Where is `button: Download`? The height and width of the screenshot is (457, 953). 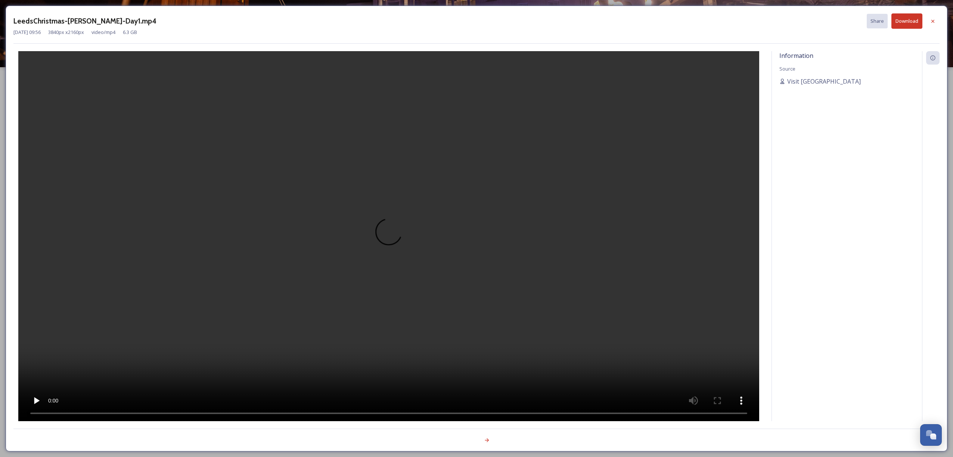
button: Download is located at coordinates (907, 21).